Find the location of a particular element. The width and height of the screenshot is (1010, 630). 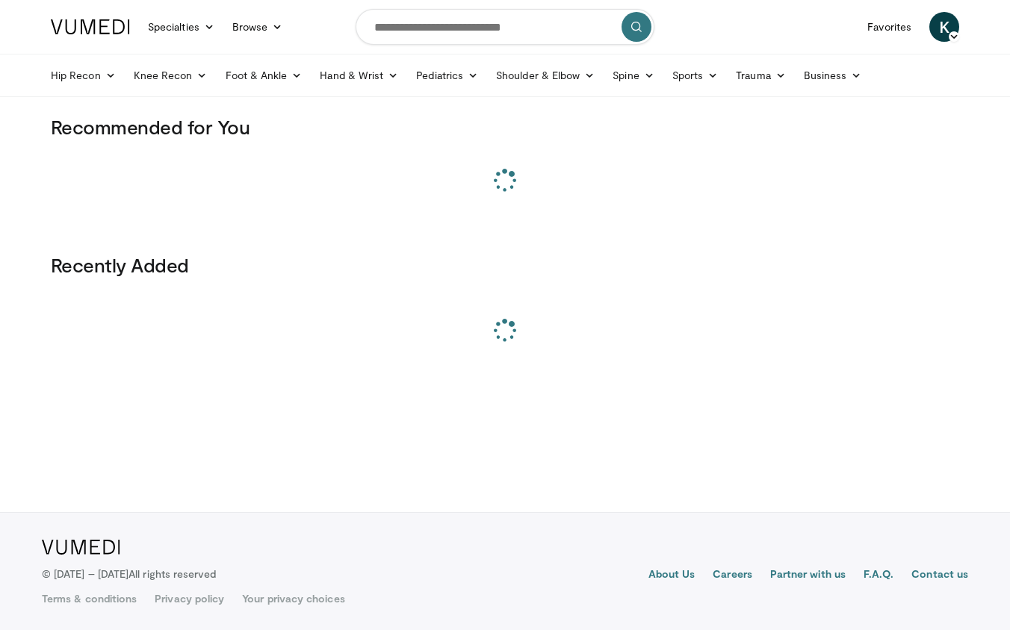

a: Spine is located at coordinates (633, 75).